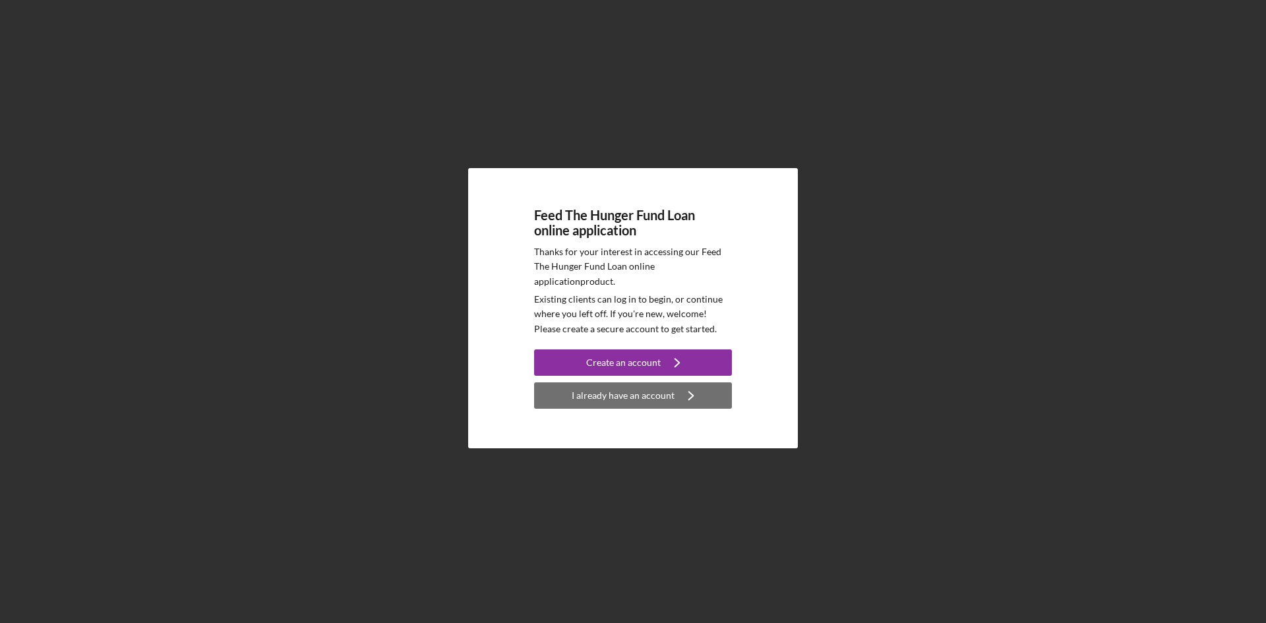  Describe the element at coordinates (633, 364) in the screenshot. I see `a: Create an account` at that location.